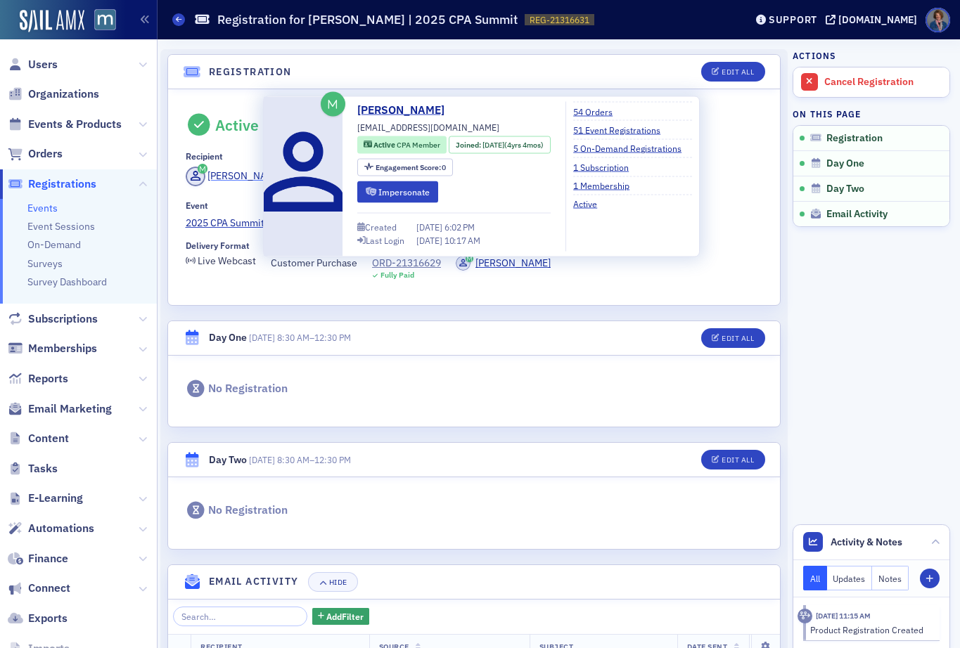 Image resolution: width=960 pixels, height=648 pixels. What do you see at coordinates (63, 94) in the screenshot?
I see `span: Organizations` at bounding box center [63, 94].